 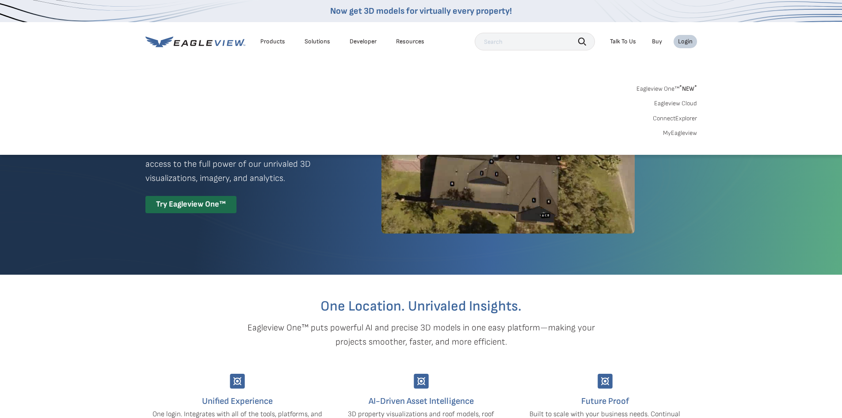 What do you see at coordinates (666, 87) in the screenshot?
I see `a: Eagleview One™*NEW*` at bounding box center [666, 87].